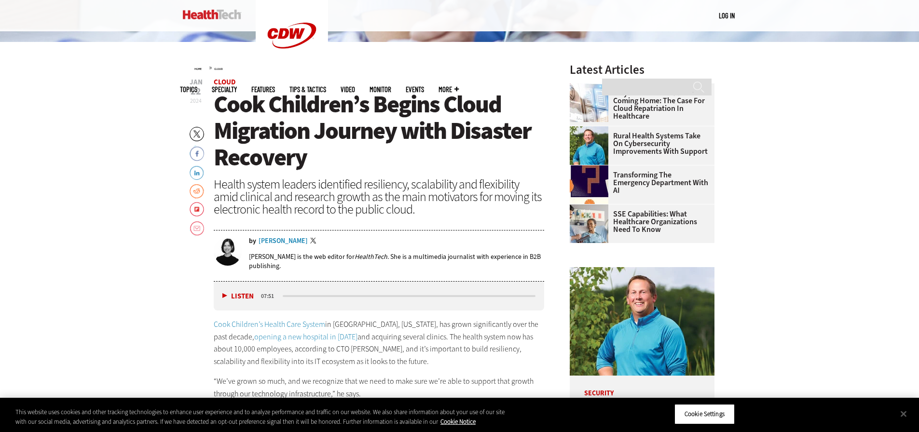 The image size is (919, 432). I want to click on a: CDW, so click(292, 69).